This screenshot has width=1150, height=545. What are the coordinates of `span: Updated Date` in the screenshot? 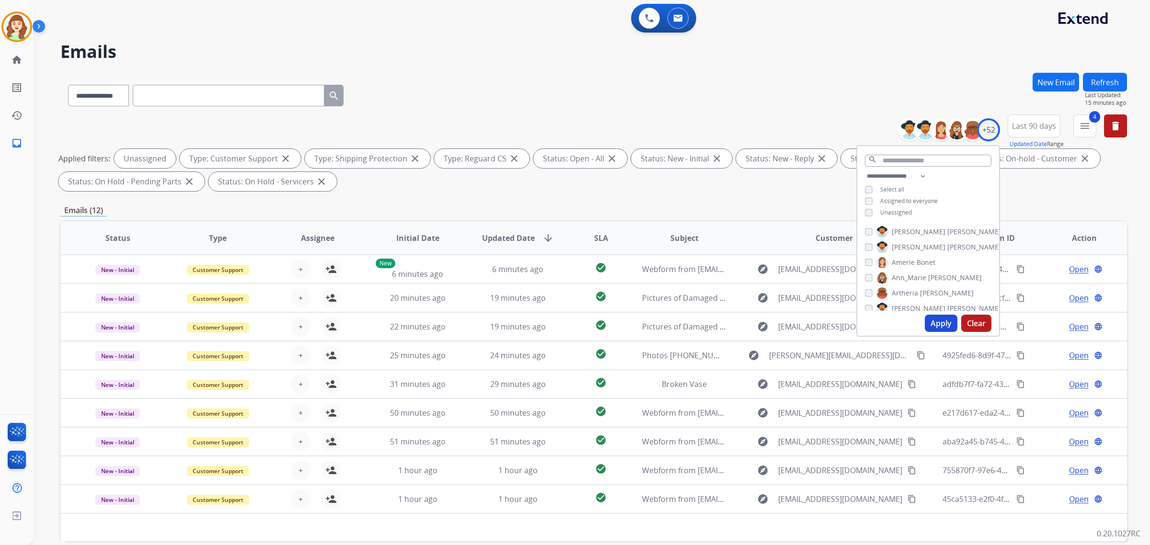 It's located at (508, 238).